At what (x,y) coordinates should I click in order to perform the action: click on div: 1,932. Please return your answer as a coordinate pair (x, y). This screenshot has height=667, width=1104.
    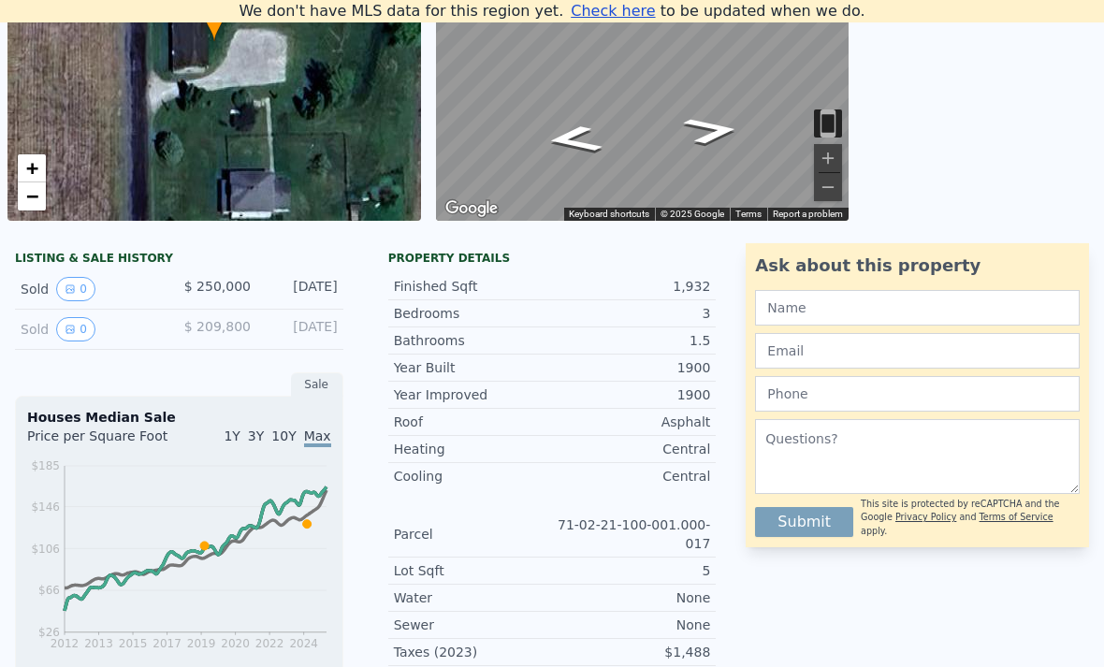
    Looking at the image, I should click on (630, 286).